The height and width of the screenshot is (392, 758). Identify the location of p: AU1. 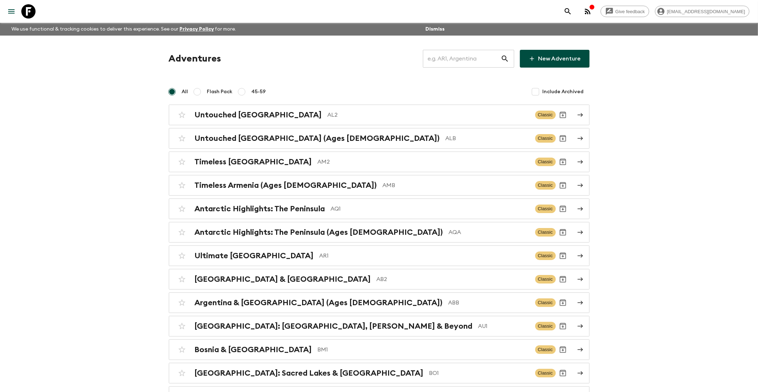
(504, 326).